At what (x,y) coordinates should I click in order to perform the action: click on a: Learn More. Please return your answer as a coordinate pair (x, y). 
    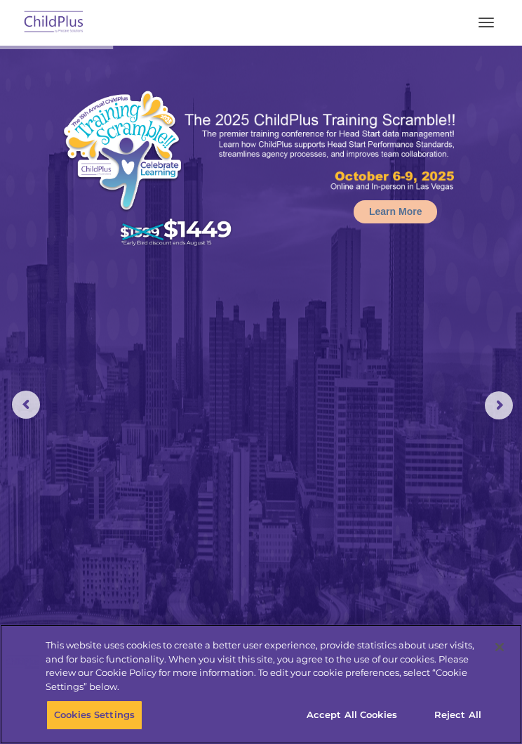
    Looking at the image, I should click on (395, 211).